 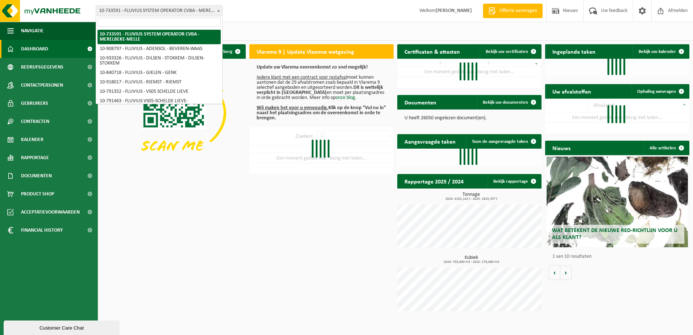 What do you see at coordinates (657, 51) in the screenshot?
I see `span: Bekijk uw kalender` at bounding box center [657, 51].